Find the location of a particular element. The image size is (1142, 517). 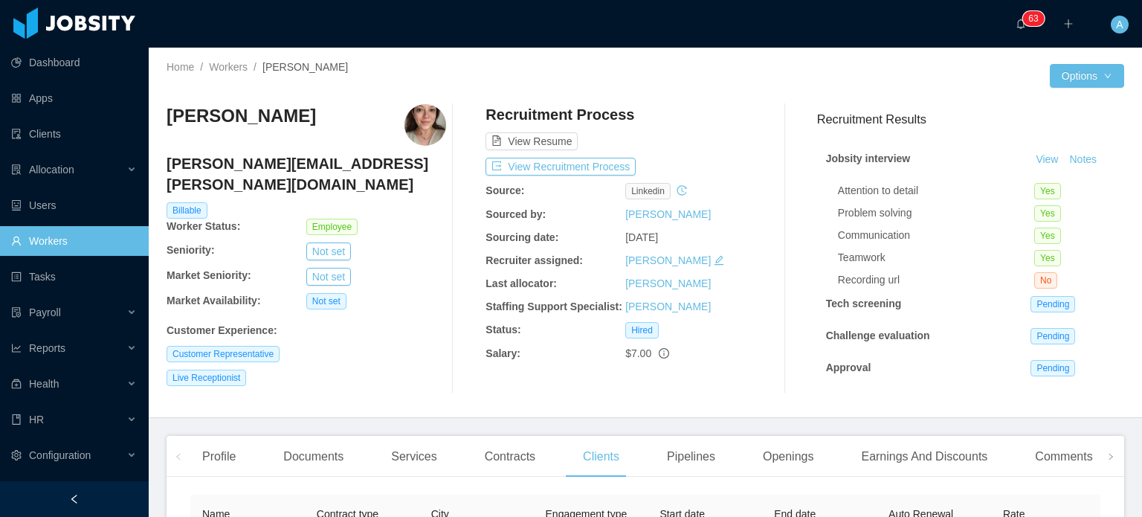

div: Pipelines is located at coordinates (691, 456).